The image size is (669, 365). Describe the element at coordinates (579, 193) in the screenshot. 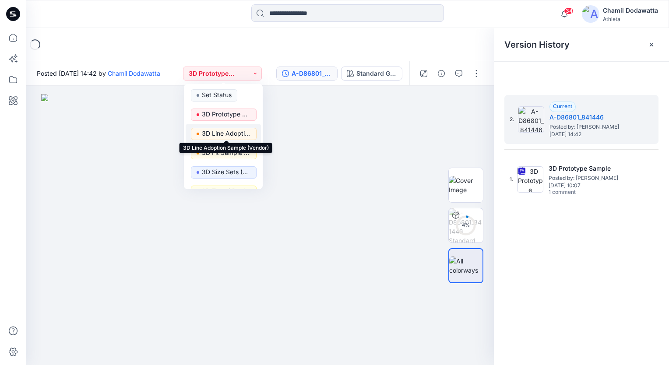

I see `span: 1 comment` at that location.